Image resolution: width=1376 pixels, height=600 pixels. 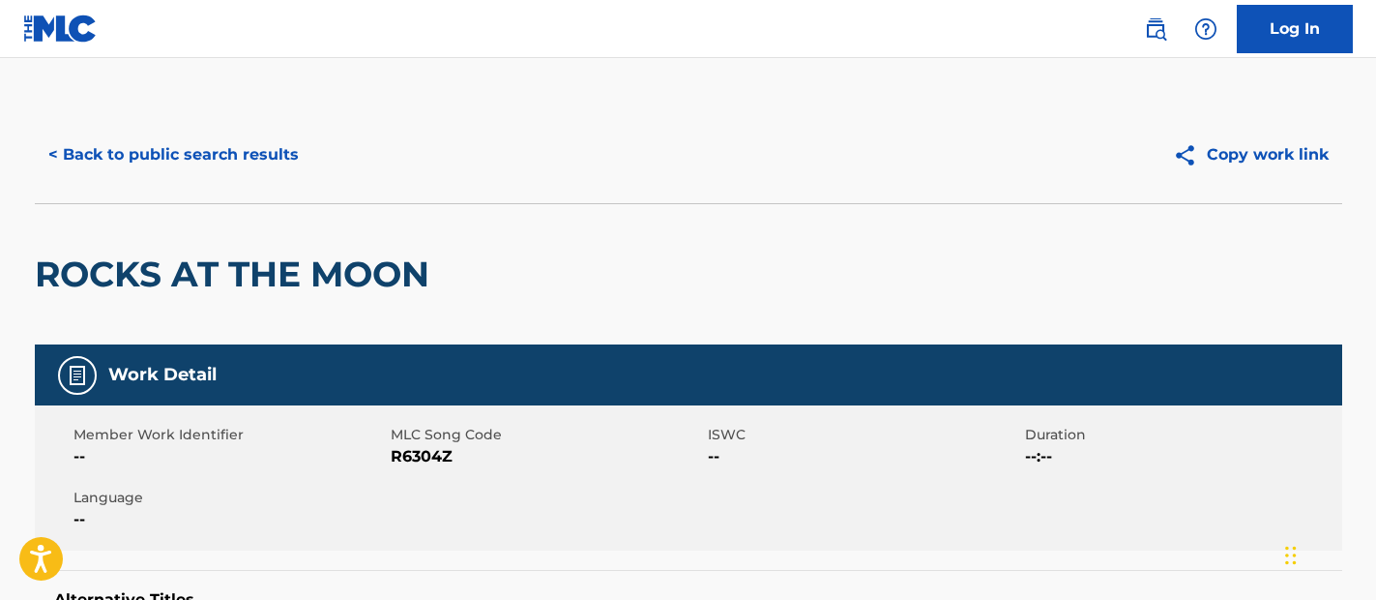 What do you see at coordinates (1156, 29) in the screenshot?
I see `img: search` at bounding box center [1156, 29].